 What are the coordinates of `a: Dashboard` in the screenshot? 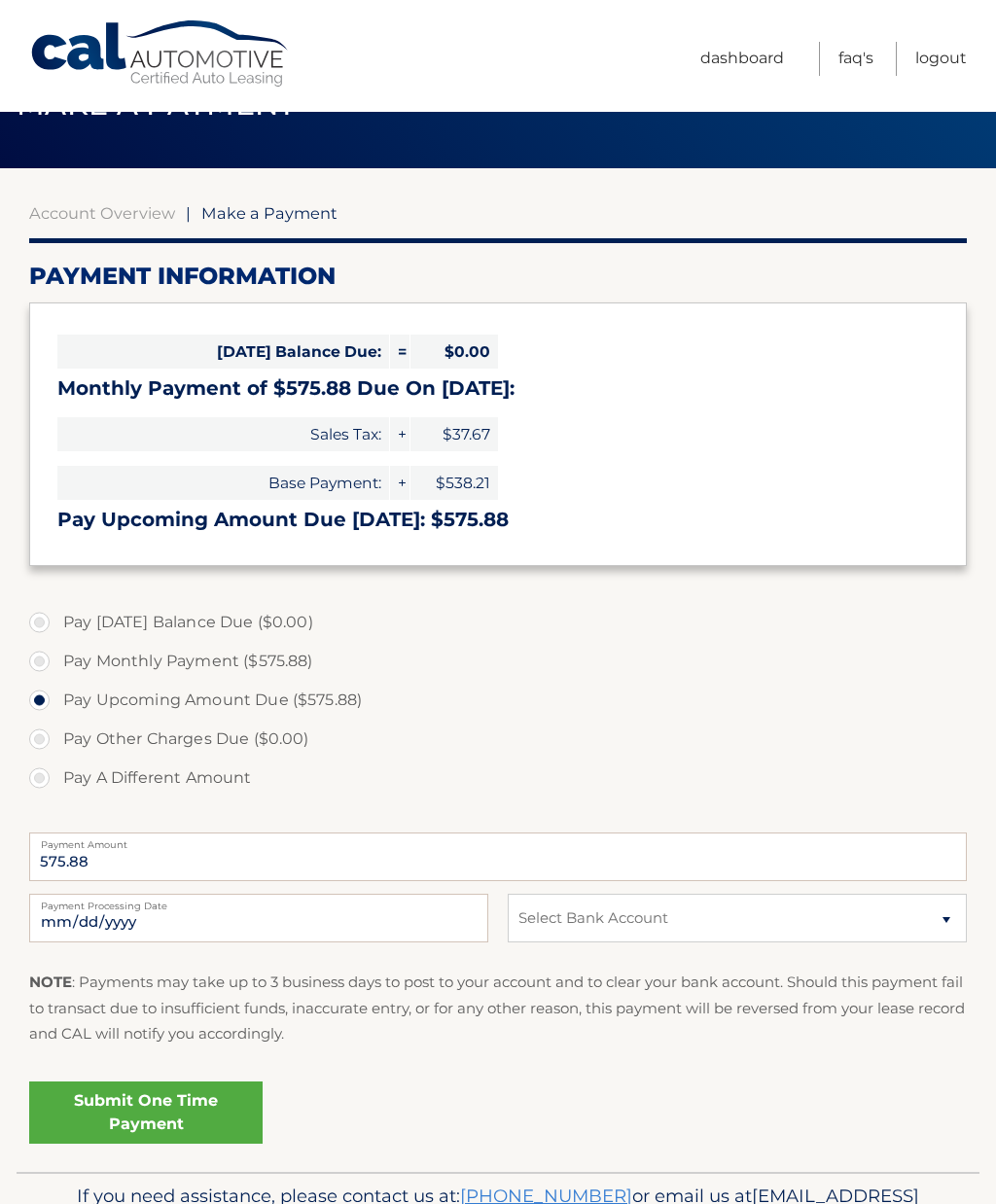 It's located at (742, 58).